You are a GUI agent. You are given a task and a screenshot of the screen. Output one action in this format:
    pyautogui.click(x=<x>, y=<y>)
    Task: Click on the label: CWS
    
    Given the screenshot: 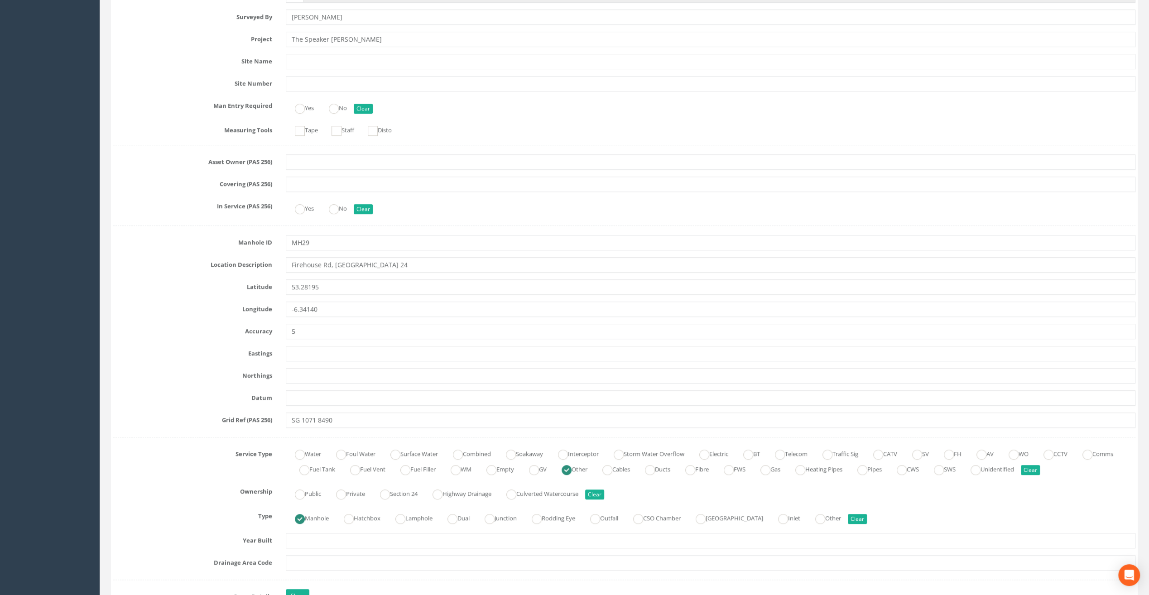 What is the action you would take?
    pyautogui.click(x=903, y=468)
    